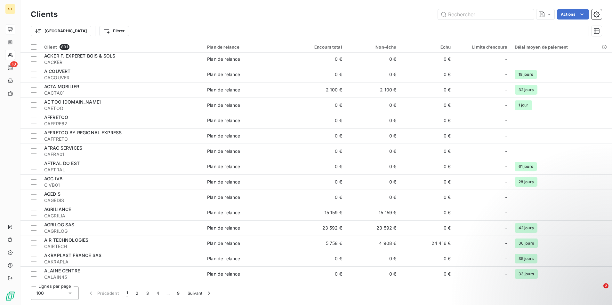 This screenshot has height=305, width=612. I want to click on span: A COUVERT, so click(57, 71).